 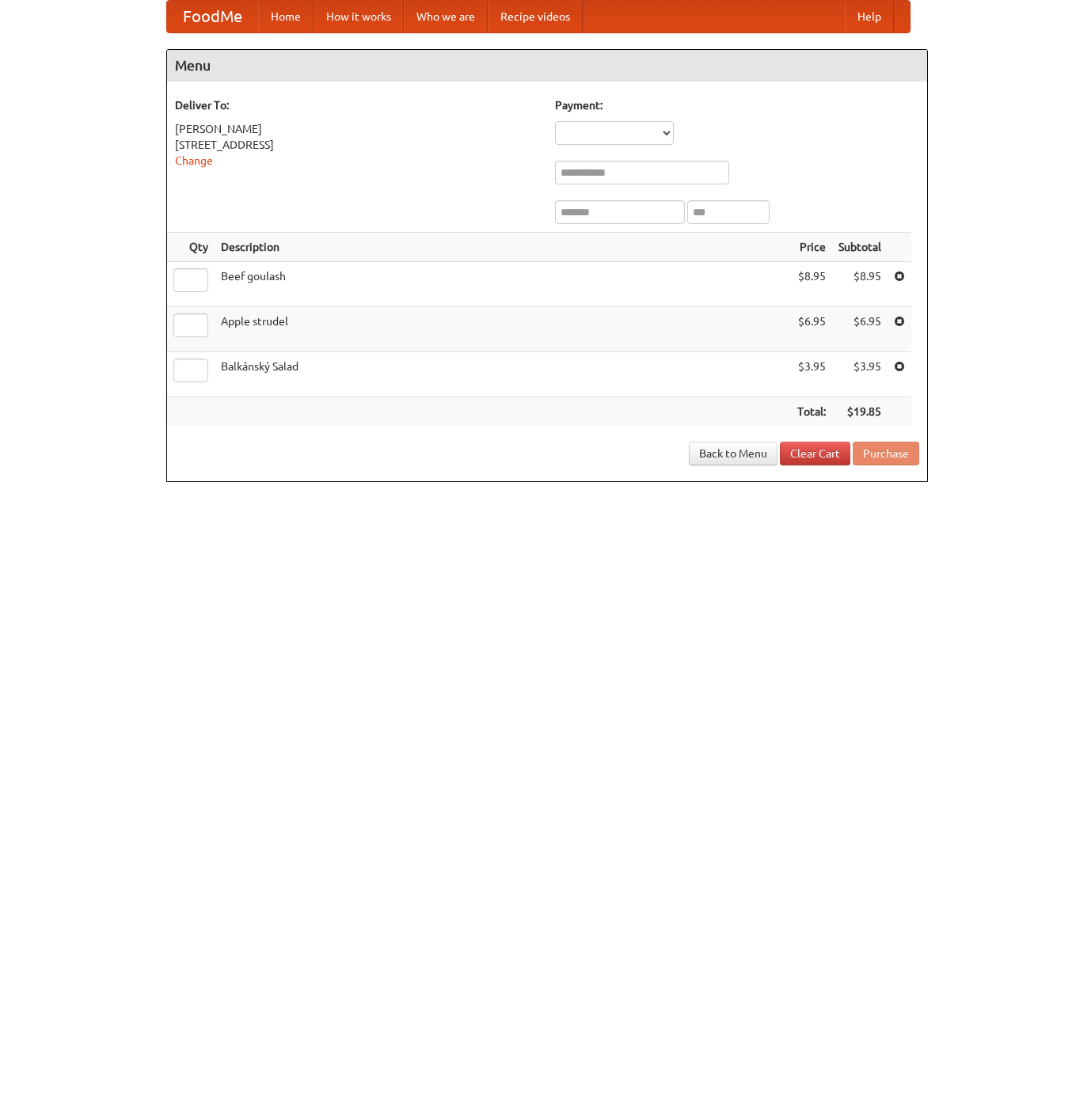 What do you see at coordinates (191, 247) in the screenshot?
I see `th: Qty` at bounding box center [191, 247].